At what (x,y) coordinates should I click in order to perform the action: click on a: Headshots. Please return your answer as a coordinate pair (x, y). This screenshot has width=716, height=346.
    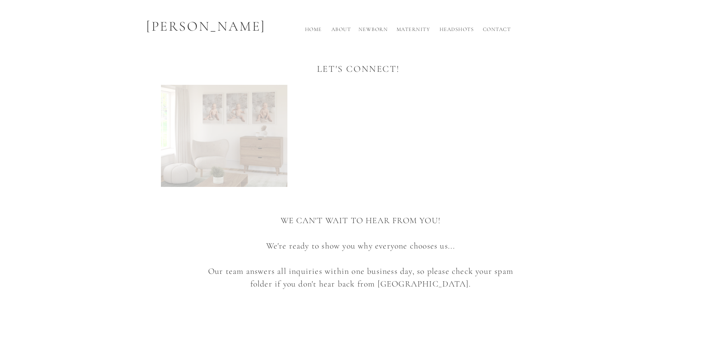
    Looking at the image, I should click on (457, 31).